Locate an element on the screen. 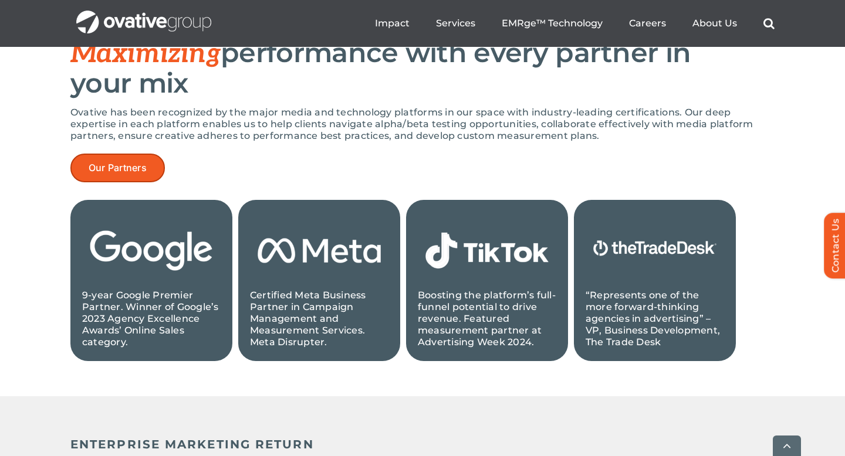 This screenshot has height=456, width=845. p: “Represents one of the more forward-thinking agencies in advertising” – VP, Business Development,... is located at coordinates (655, 319).